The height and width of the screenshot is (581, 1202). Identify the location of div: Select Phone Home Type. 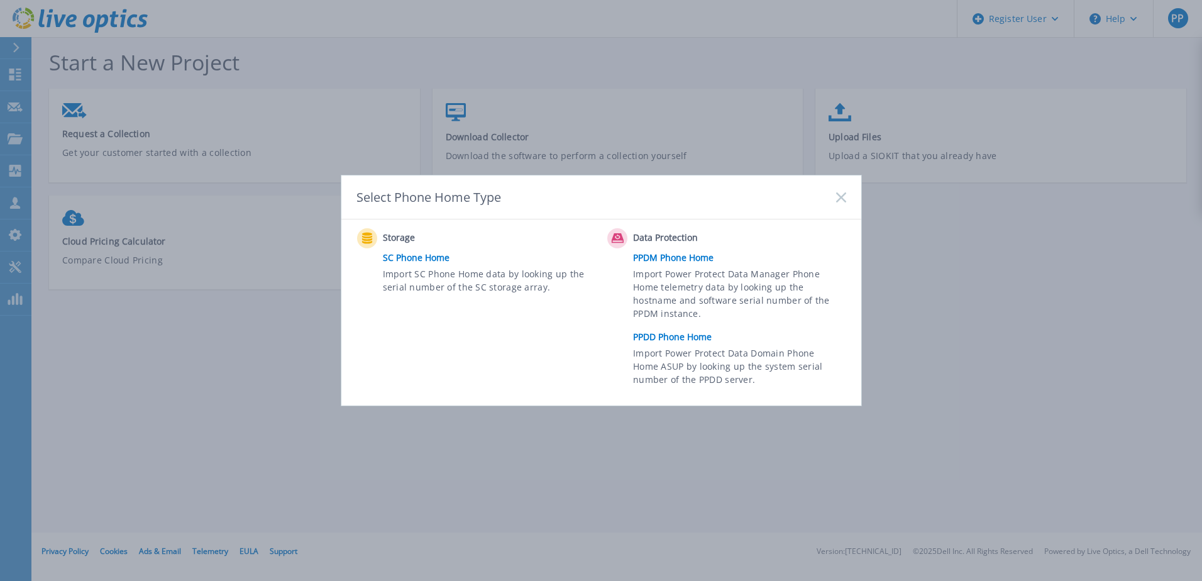
(429, 197).